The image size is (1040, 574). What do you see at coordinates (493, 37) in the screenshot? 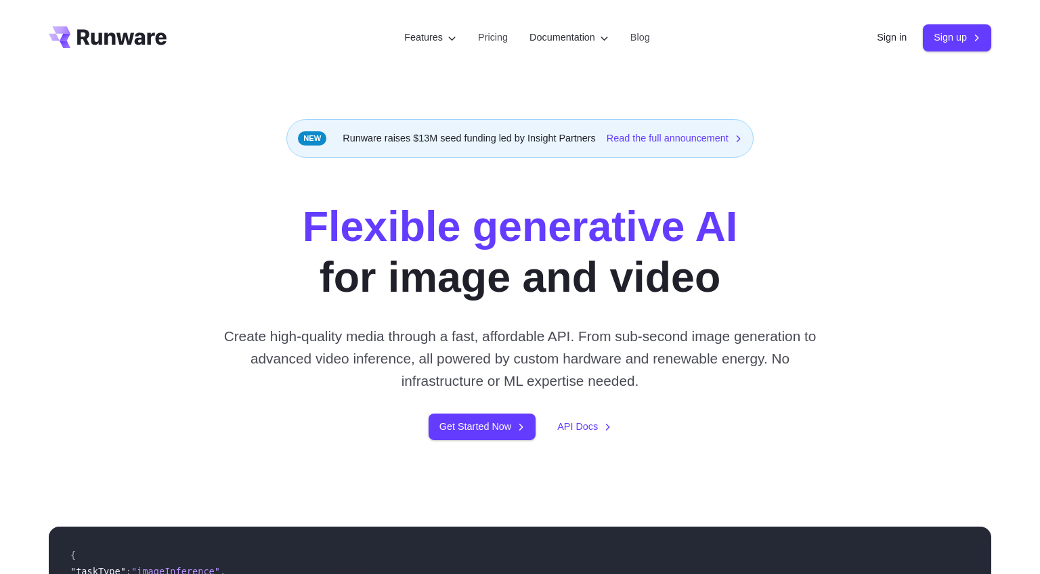
I see `a: Pricing` at bounding box center [493, 37].